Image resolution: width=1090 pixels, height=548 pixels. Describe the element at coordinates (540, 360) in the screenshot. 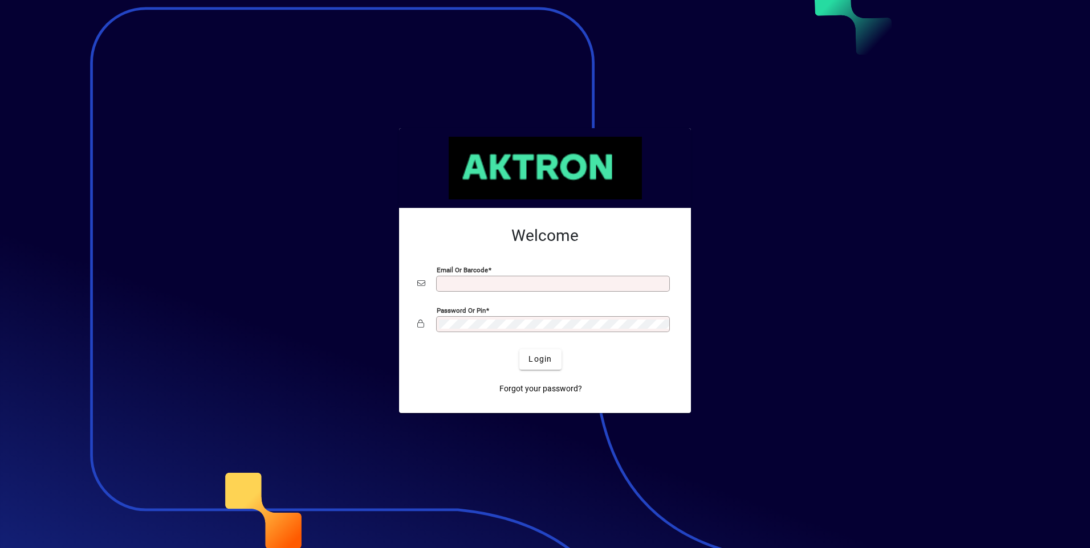

I see `button: Login` at that location.